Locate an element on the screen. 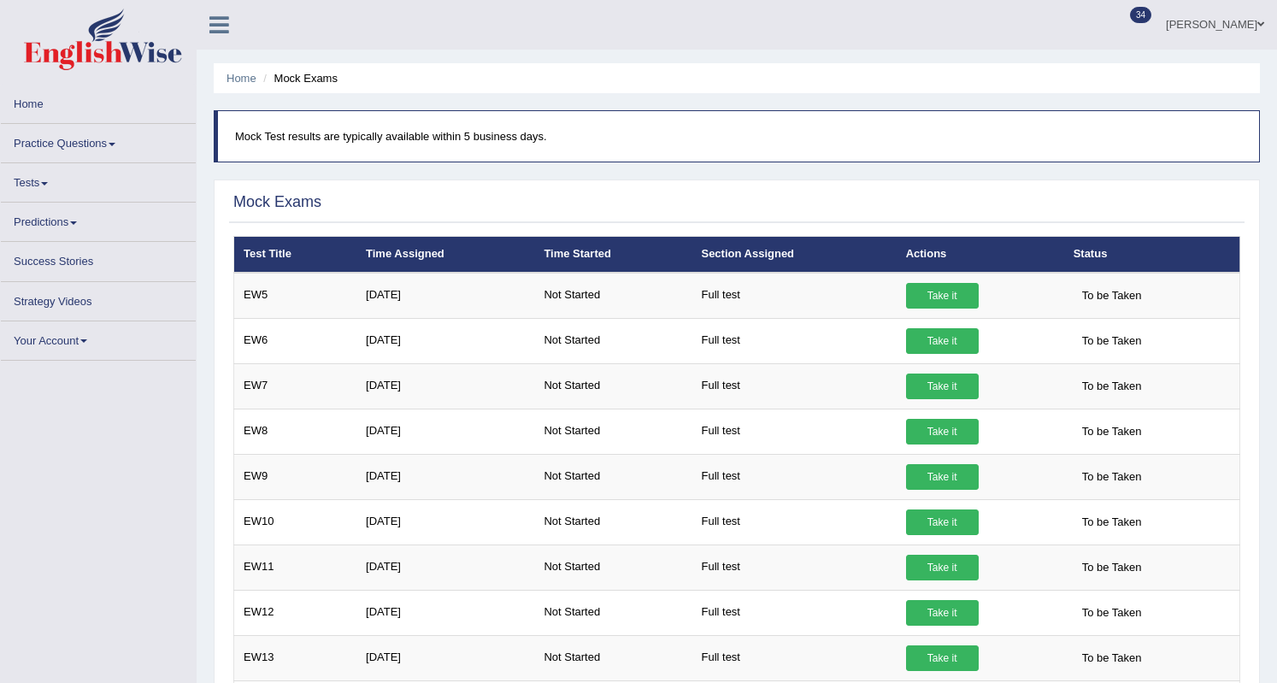 The height and width of the screenshot is (683, 1277). th: Section Assigned is located at coordinates (793, 255).